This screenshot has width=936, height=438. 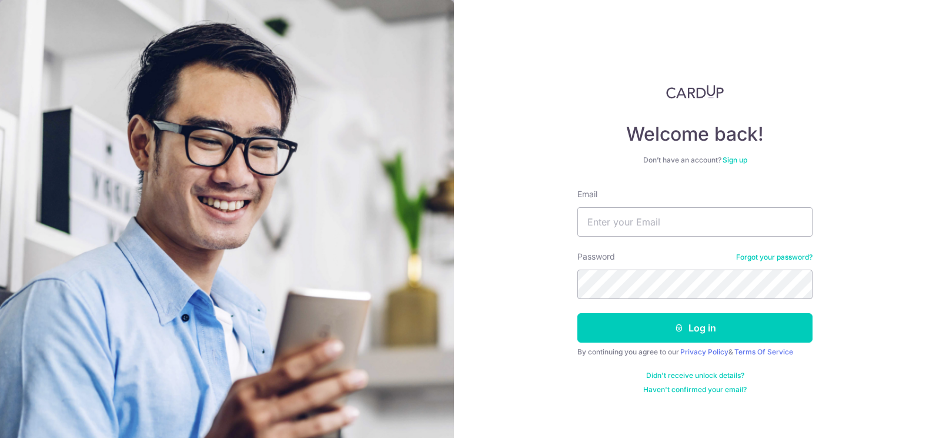 I want to click on a: Haven't confirmed your email?, so click(x=695, y=389).